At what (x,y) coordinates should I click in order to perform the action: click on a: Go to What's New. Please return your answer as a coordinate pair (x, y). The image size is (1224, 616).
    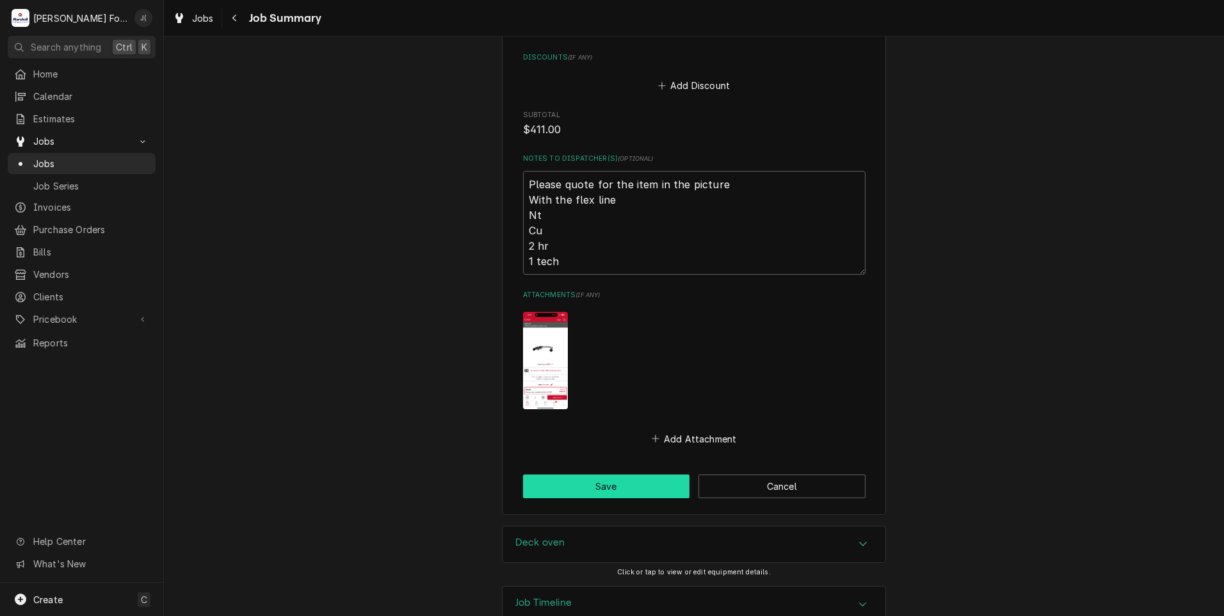
    Looking at the image, I should click on (81, 563).